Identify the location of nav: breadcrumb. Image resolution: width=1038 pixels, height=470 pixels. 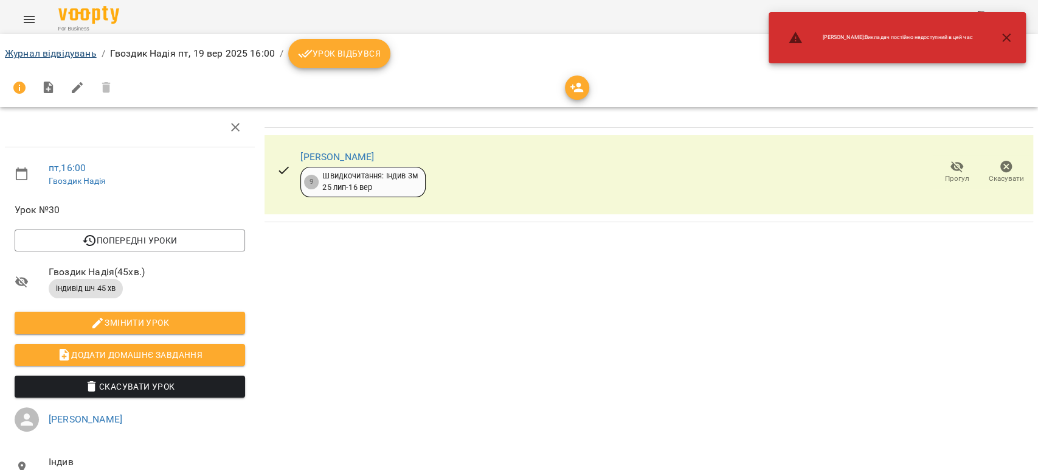
(519, 54).